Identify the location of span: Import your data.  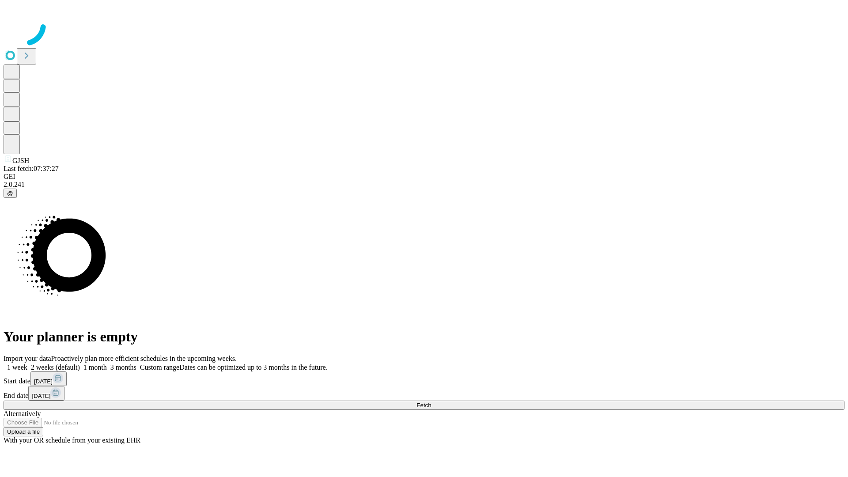
(27, 358).